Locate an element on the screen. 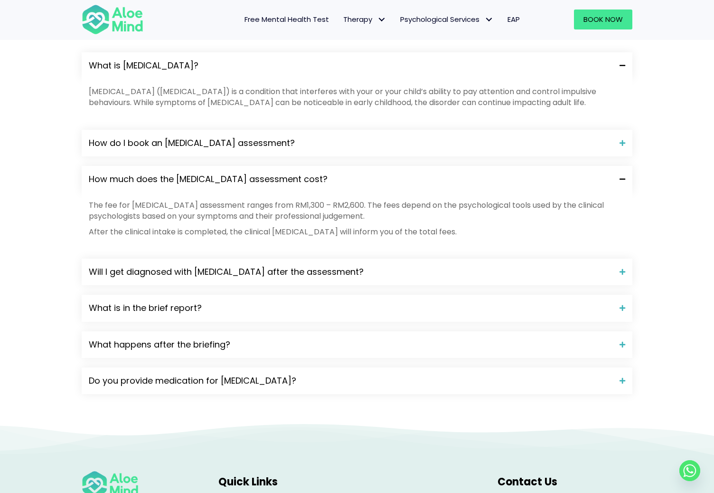 The width and height of the screenshot is (714, 493). span: Psychological Services is located at coordinates (447, 19).